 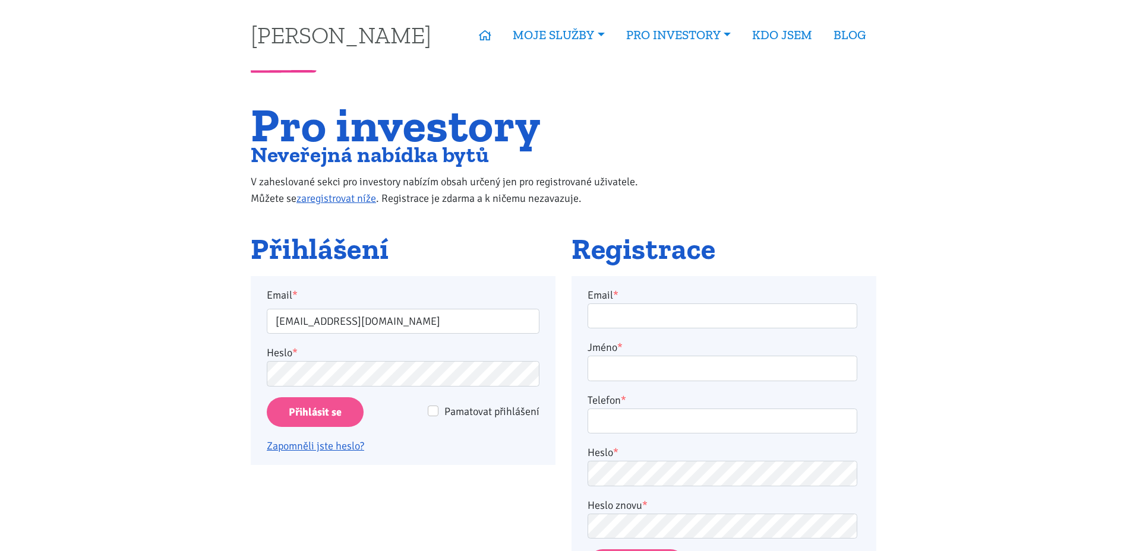 I want to click on a: PRO INVESTORY, so click(x=678, y=35).